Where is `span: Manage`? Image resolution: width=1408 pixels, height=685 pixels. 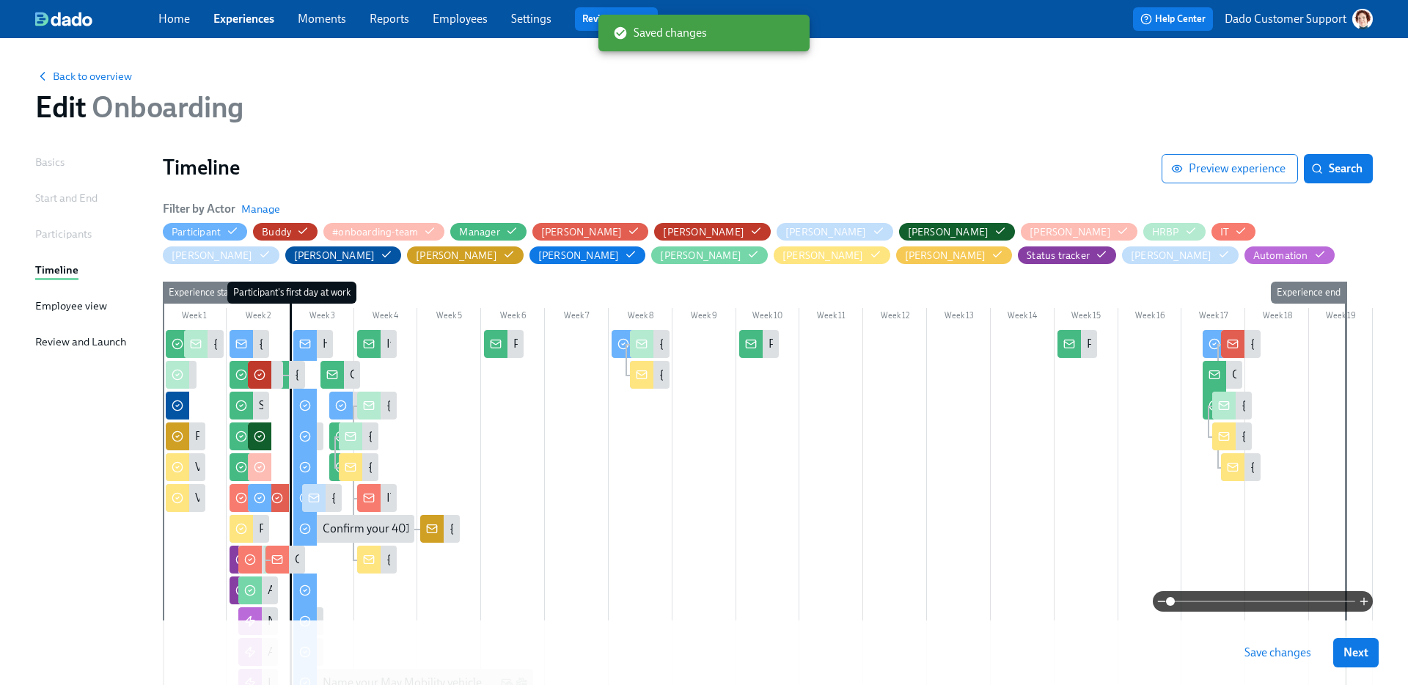 span: Manage is located at coordinates (260, 209).